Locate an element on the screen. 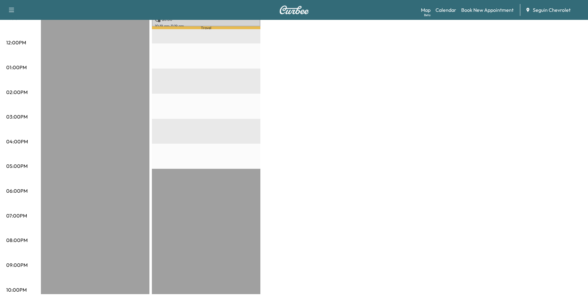 Image resolution: width=588 pixels, height=296 pixels. p: 04:00PM is located at coordinates (17, 141).